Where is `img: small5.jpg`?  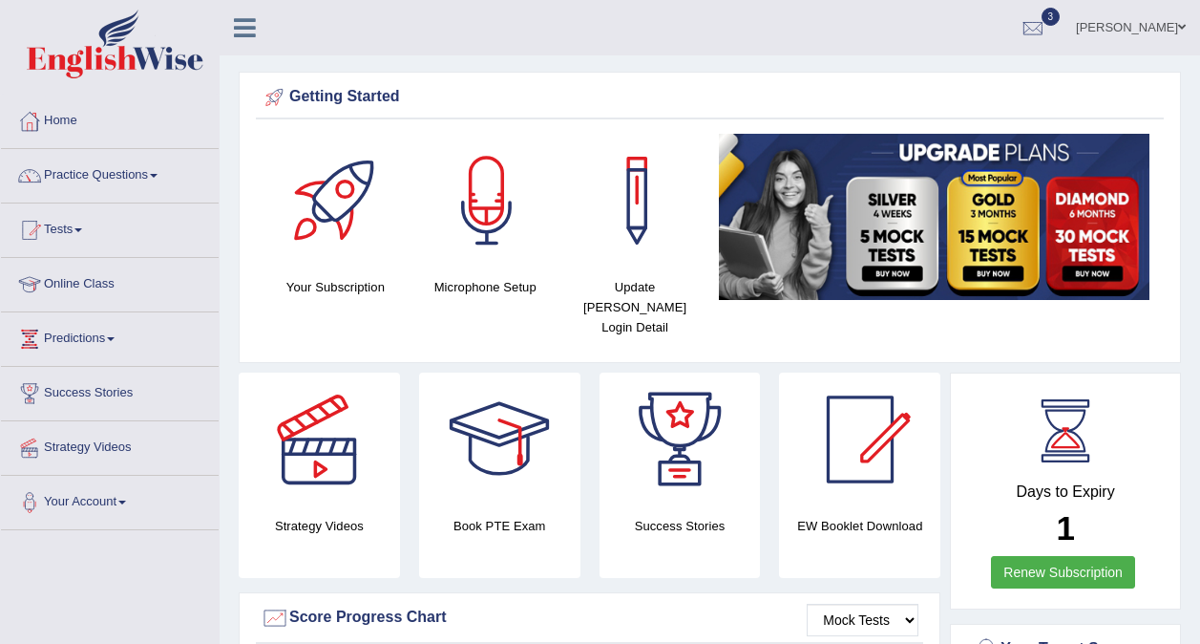
img: small5.jpg is located at coordinates (934, 217).